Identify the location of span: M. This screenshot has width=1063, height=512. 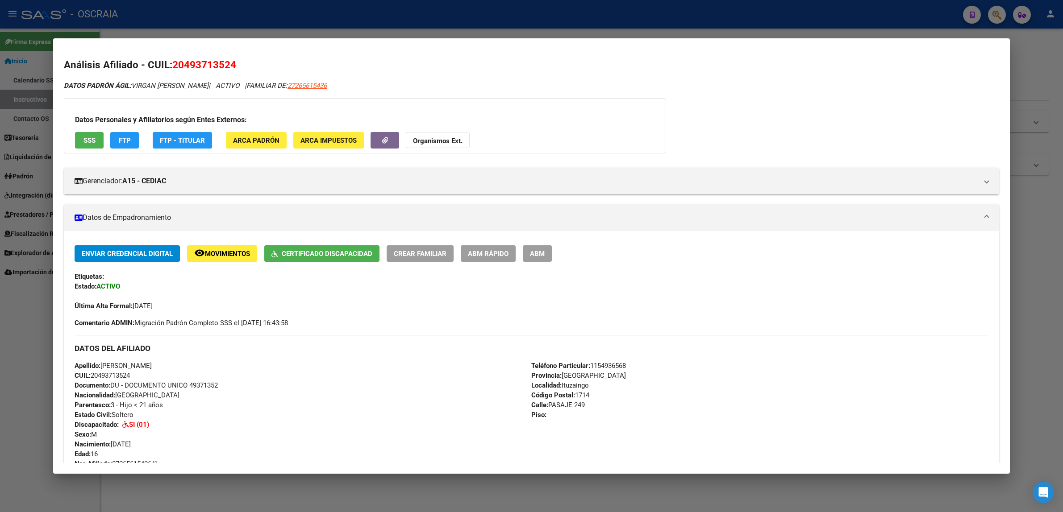
(86, 435).